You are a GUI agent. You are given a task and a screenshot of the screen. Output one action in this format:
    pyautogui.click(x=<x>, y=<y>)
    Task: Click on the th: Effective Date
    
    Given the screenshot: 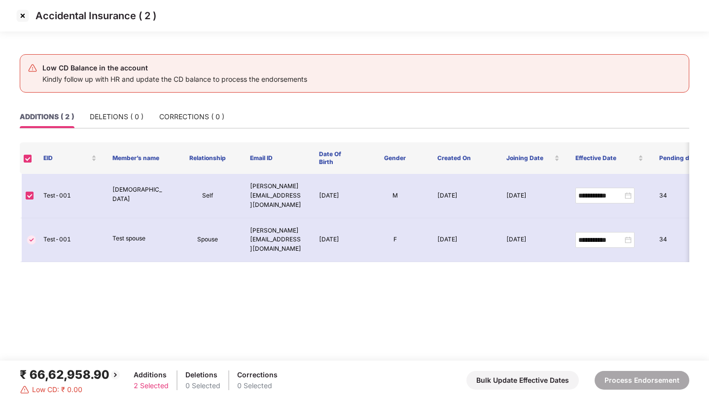 What is the action you would take?
    pyautogui.click(x=609, y=158)
    